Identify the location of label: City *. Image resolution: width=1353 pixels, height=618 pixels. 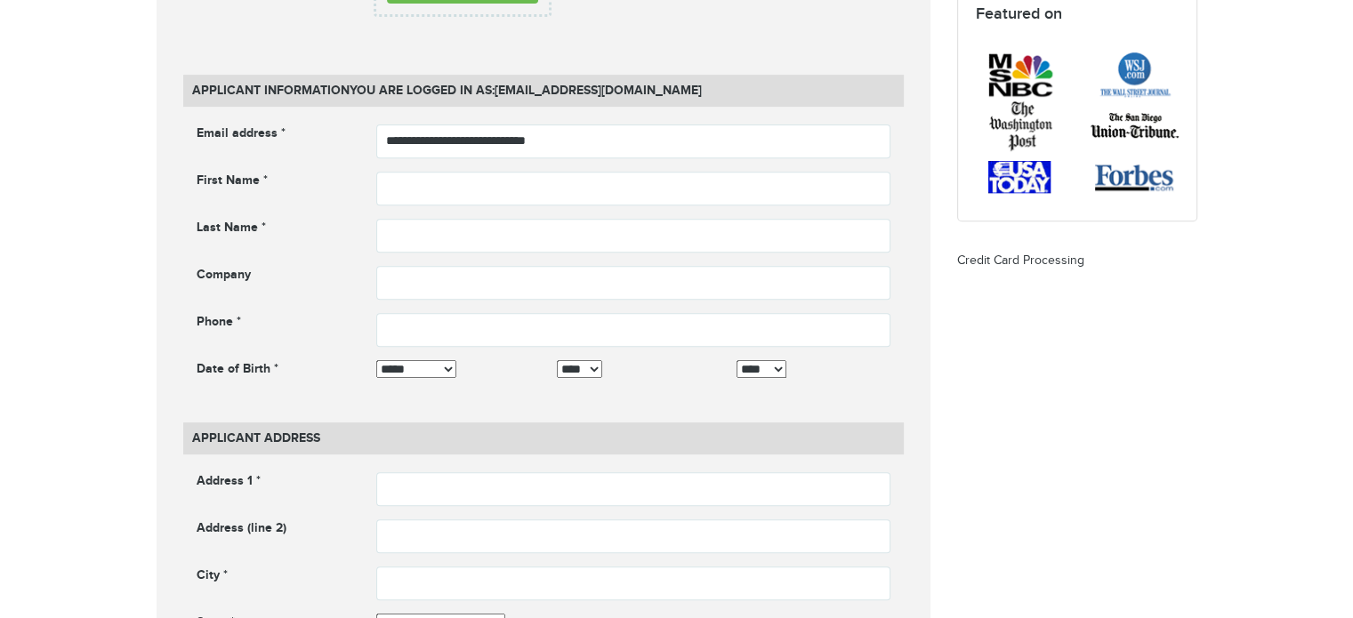
(212, 575).